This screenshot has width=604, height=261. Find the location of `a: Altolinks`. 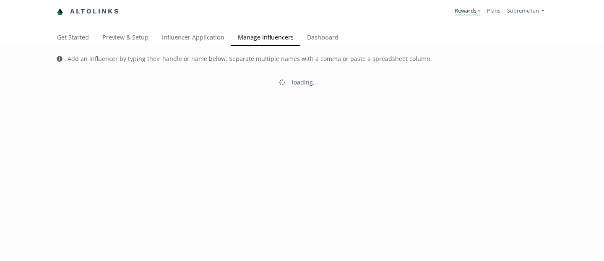

a: Altolinks is located at coordinates (88, 11).